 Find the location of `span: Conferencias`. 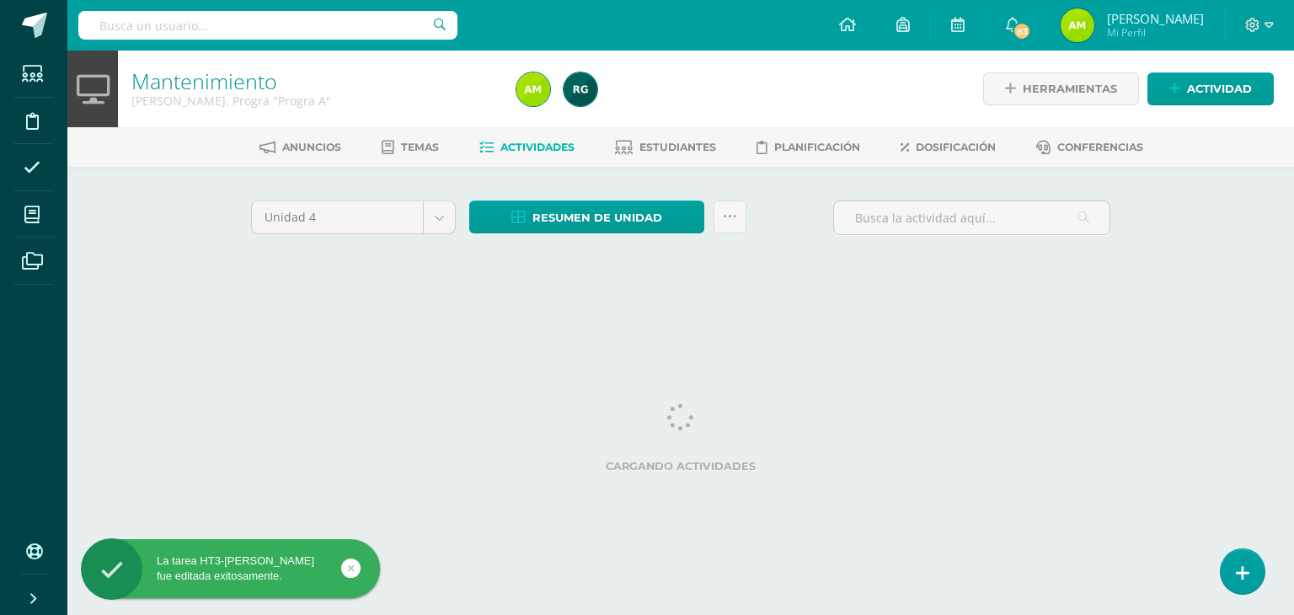

span: Conferencias is located at coordinates (1100, 147).